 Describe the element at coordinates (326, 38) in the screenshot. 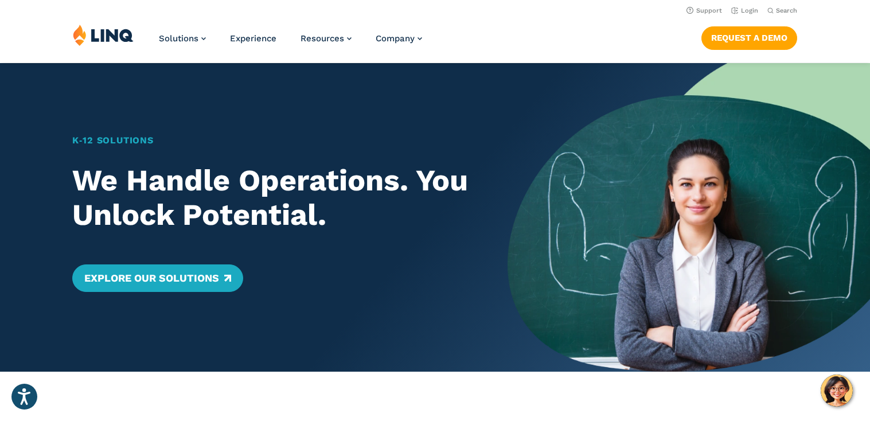

I see `a: Resources` at that location.